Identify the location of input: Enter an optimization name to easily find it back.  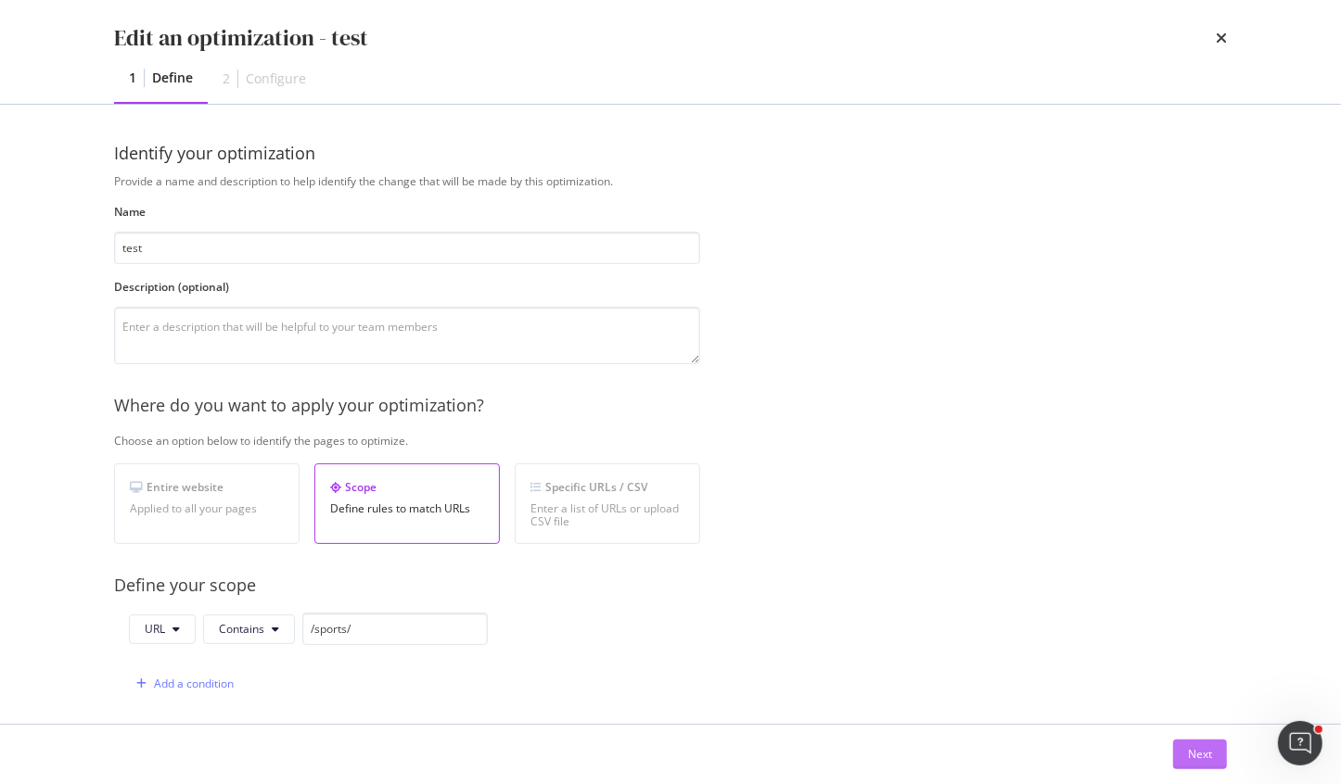
(407, 248).